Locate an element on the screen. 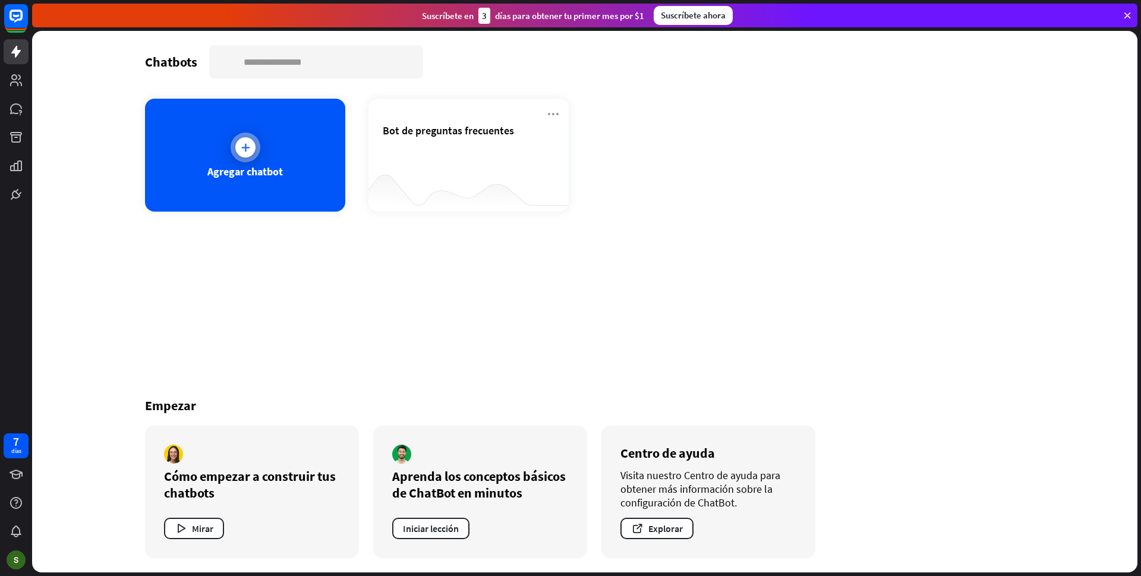 This screenshot has height=576, width=1141. span: Bot de preguntas frecuentes is located at coordinates (448, 130).